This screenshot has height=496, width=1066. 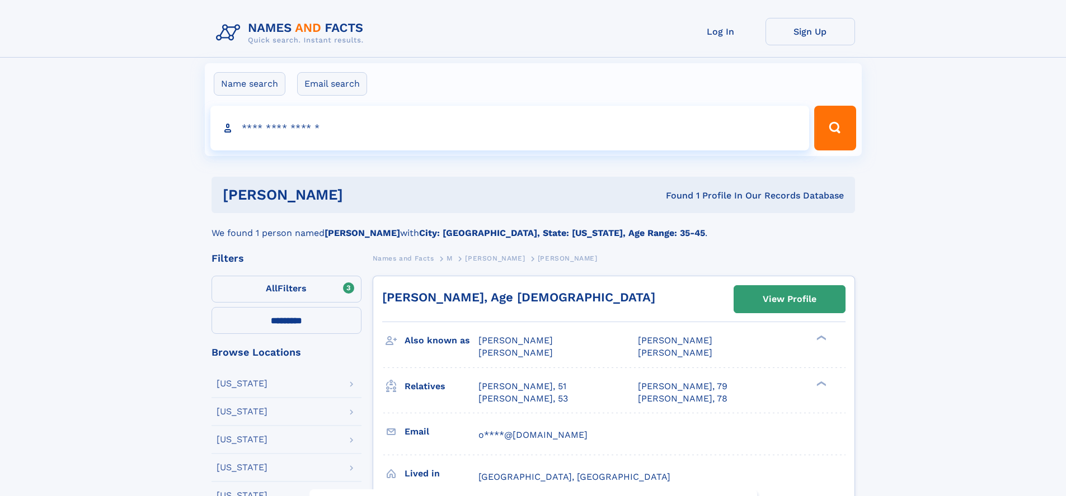 I want to click on h3: Lived in, so click(x=441, y=474).